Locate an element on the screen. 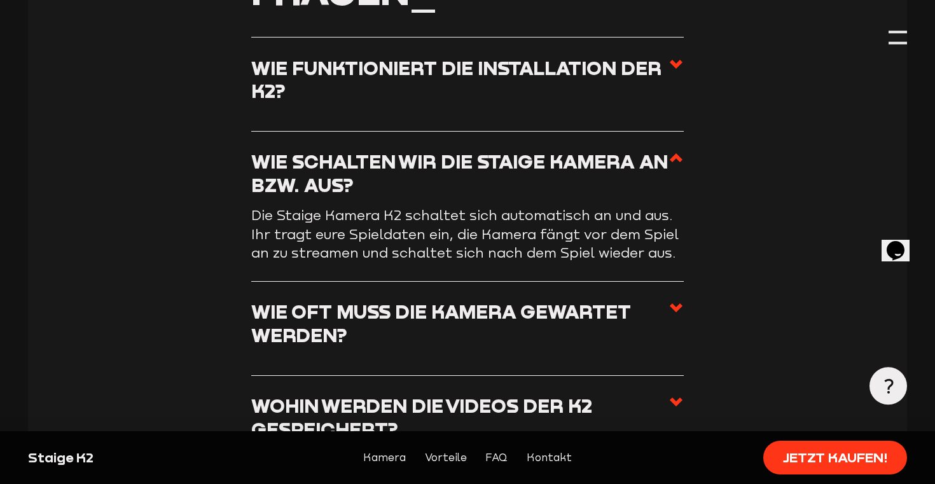 This screenshot has width=935, height=484. a: Vorteile is located at coordinates (446, 458).